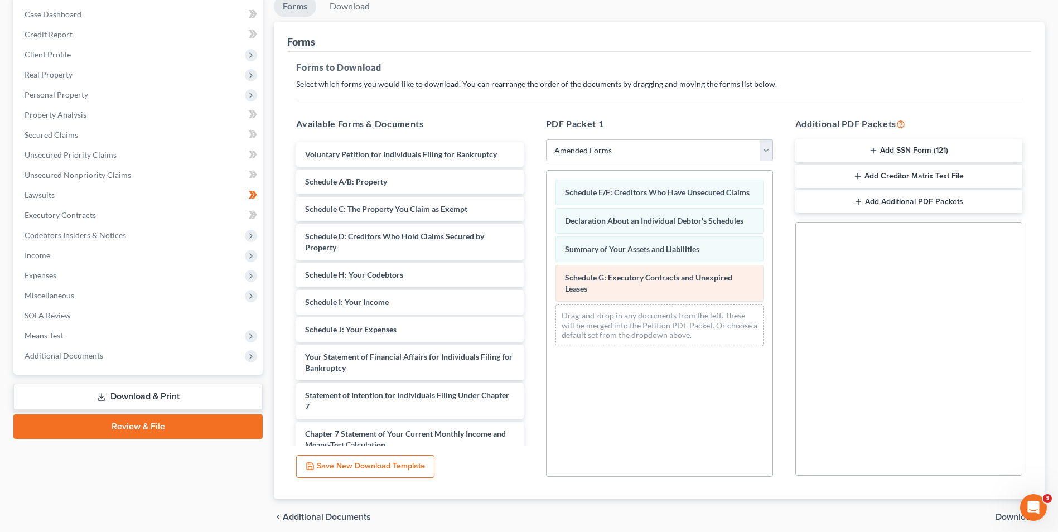 The width and height of the screenshot is (1058, 532). I want to click on span: Declaration About an Individual Debtor's Schedules, so click(654, 220).